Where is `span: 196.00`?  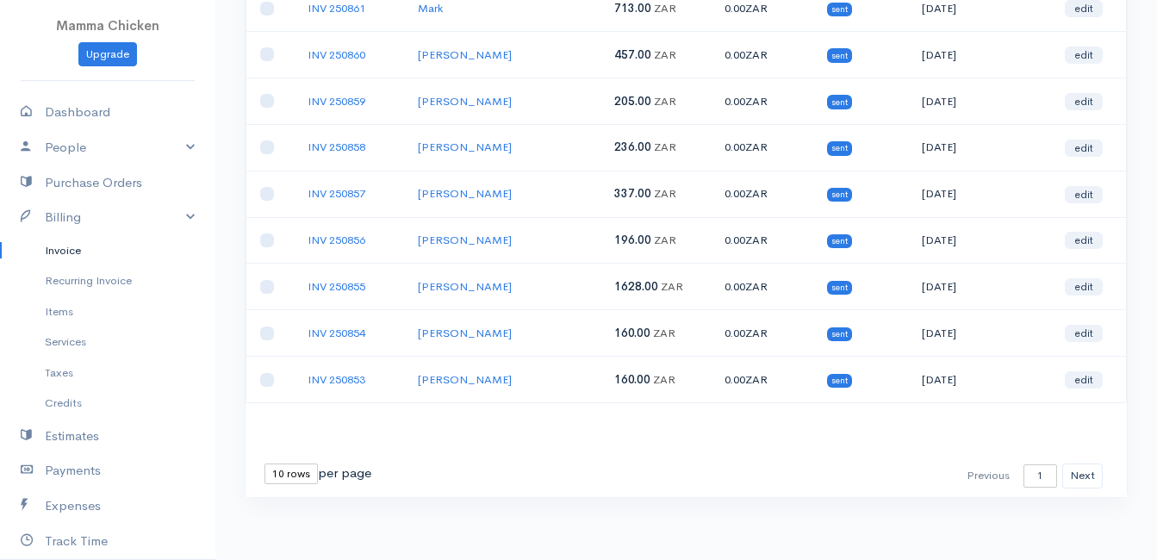
span: 196.00 is located at coordinates (632, 239).